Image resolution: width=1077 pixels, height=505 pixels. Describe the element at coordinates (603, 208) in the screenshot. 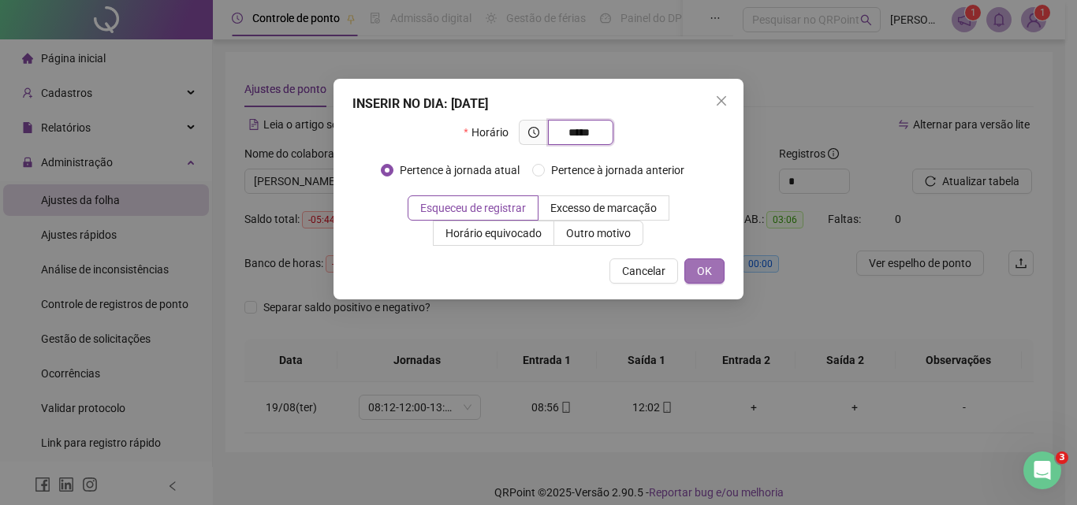

I see `span: Excesso de marcação` at that location.